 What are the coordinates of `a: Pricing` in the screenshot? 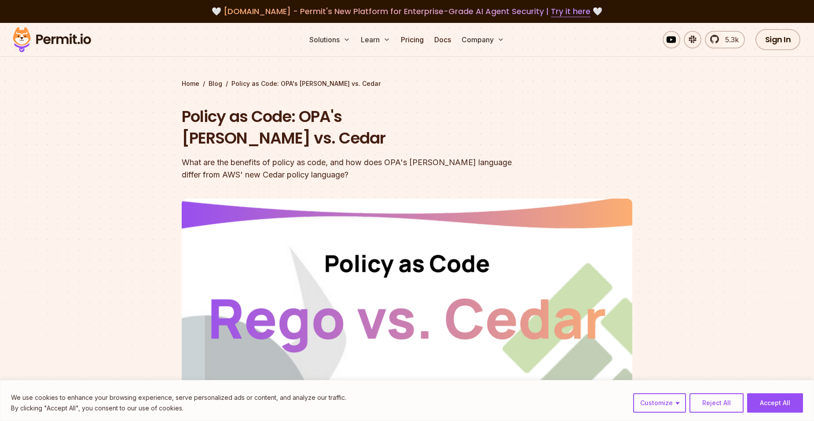 It's located at (412, 40).